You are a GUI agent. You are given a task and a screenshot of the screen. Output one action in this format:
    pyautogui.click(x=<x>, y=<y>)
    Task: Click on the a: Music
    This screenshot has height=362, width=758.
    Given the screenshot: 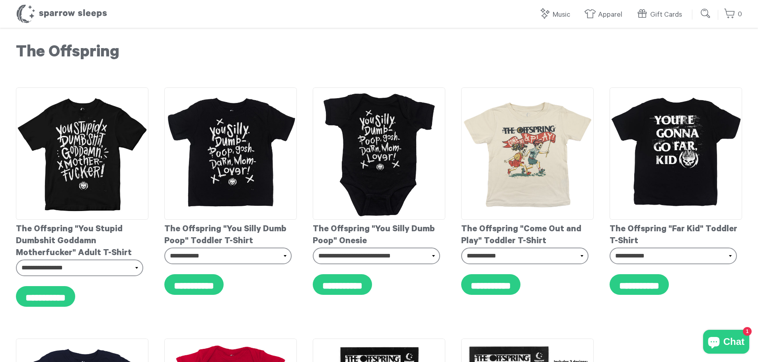 What is the action you would take?
    pyautogui.click(x=556, y=15)
    